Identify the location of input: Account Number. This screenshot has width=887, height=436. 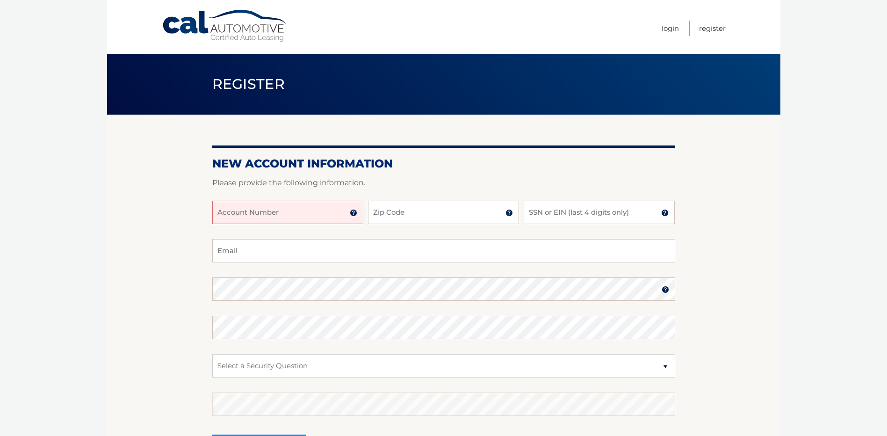
(287, 212).